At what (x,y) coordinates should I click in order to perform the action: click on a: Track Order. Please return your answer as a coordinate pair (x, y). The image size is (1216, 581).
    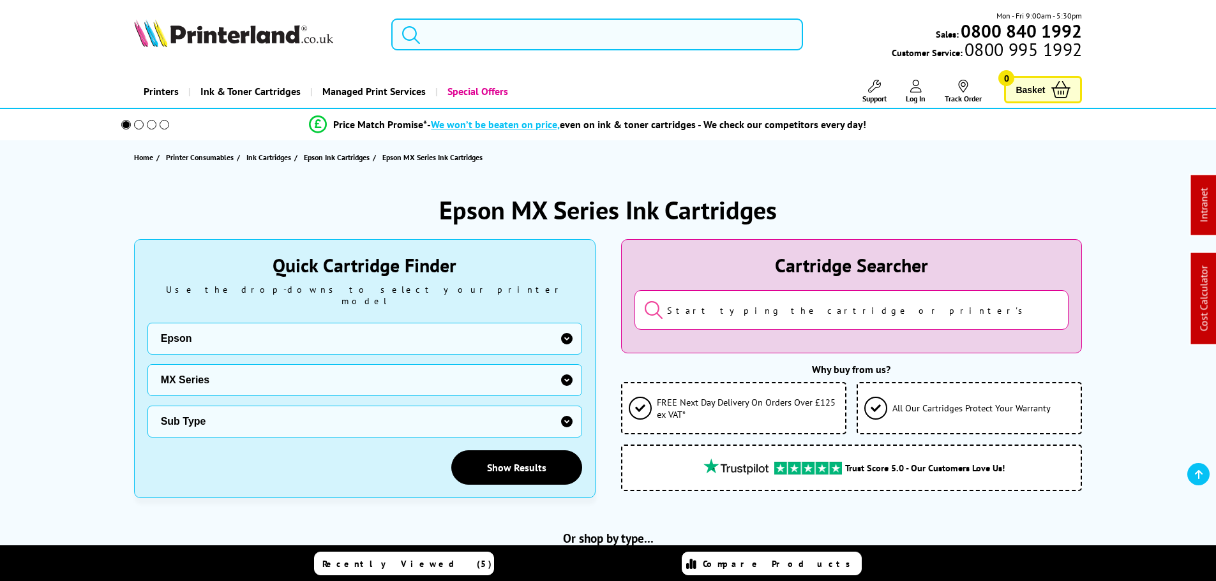
    Looking at the image, I should click on (963, 91).